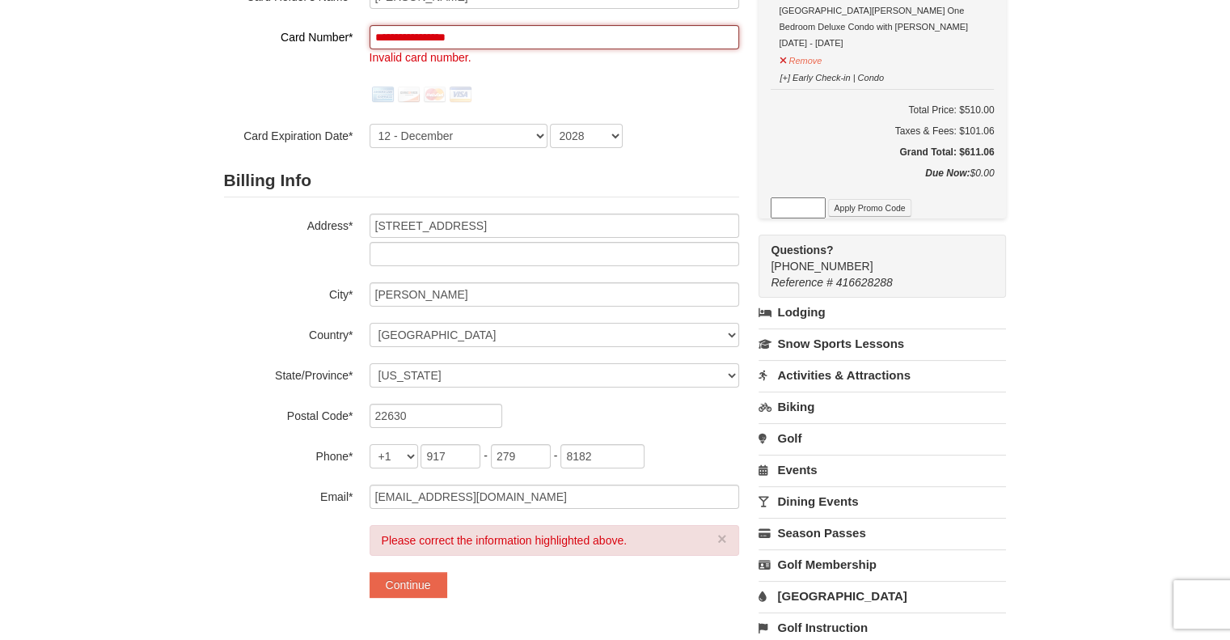 The width and height of the screenshot is (1230, 640). What do you see at coordinates (554, 540) in the screenshot?
I see `div: Please correct the information highlighted above.` at bounding box center [554, 540].